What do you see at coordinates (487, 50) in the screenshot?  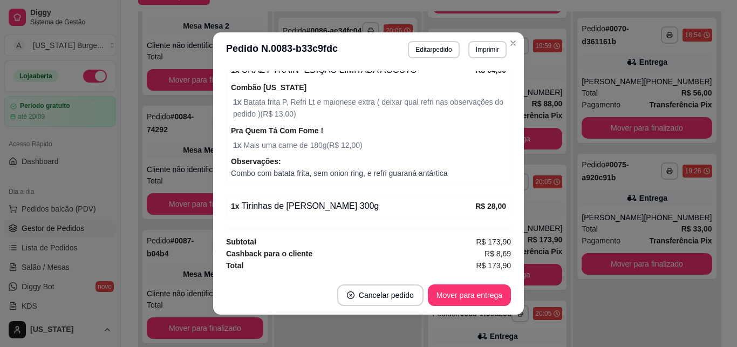 I see `button: Imprimir` at bounding box center [487, 50].